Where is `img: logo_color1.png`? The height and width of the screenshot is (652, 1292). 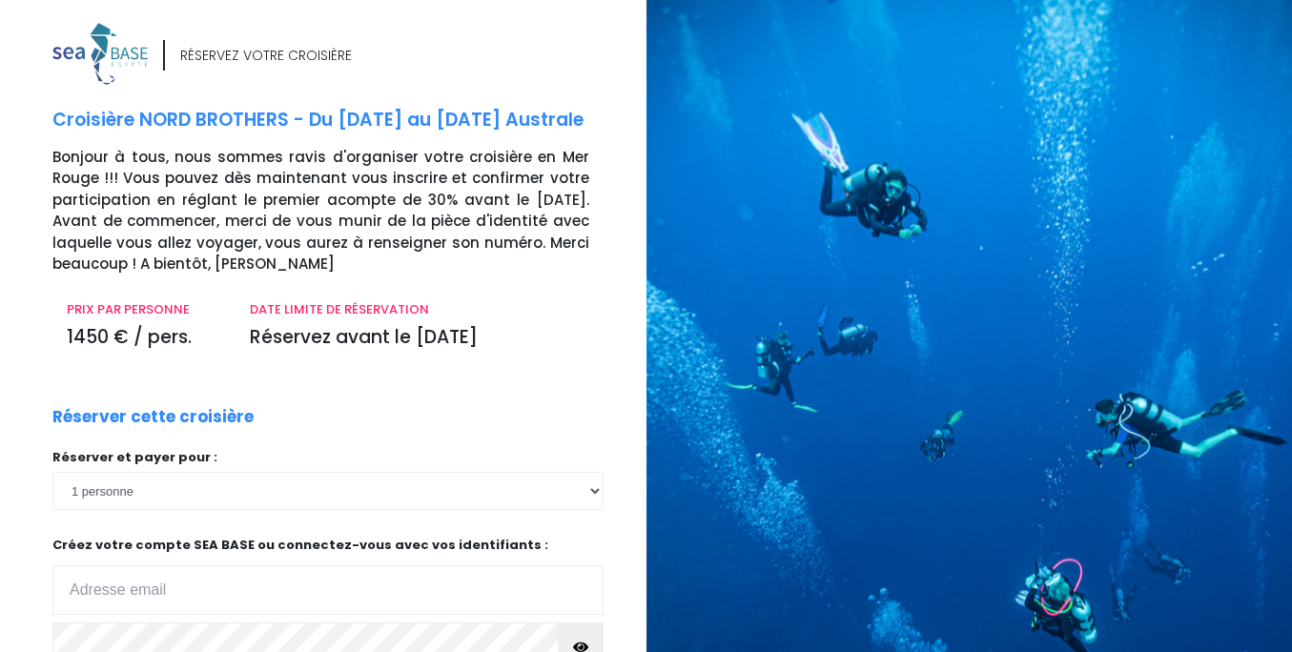
img: logo_color1.png is located at coordinates (100, 53).